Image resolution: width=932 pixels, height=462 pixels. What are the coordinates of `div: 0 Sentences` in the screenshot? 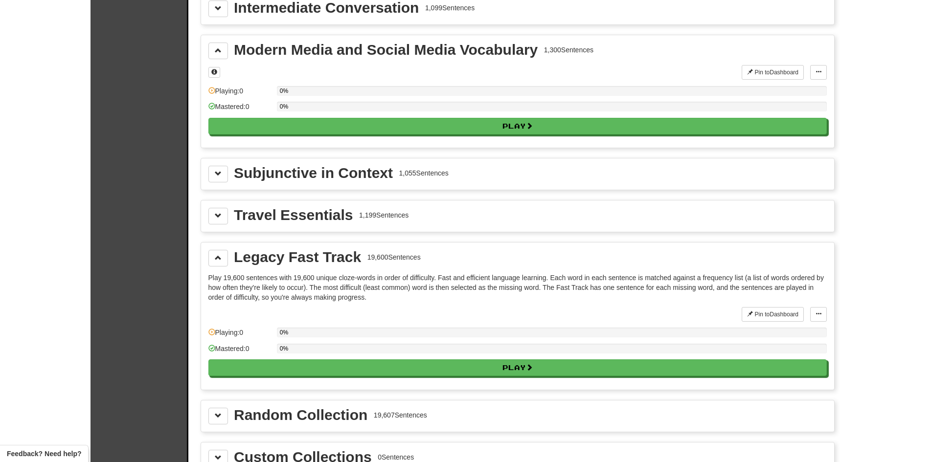 It's located at (396, 457).